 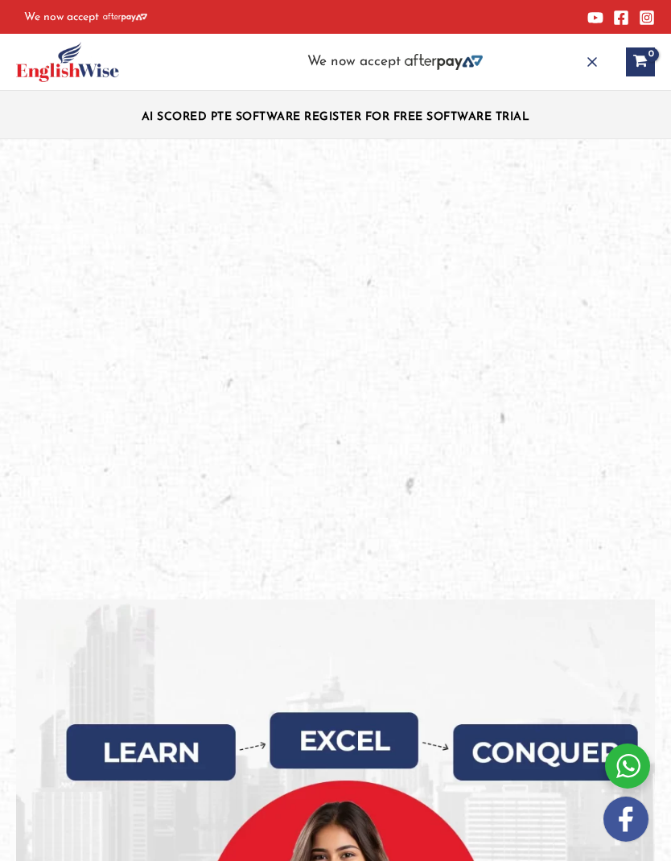 I want to click on img: white-facebook.png, so click(x=626, y=819).